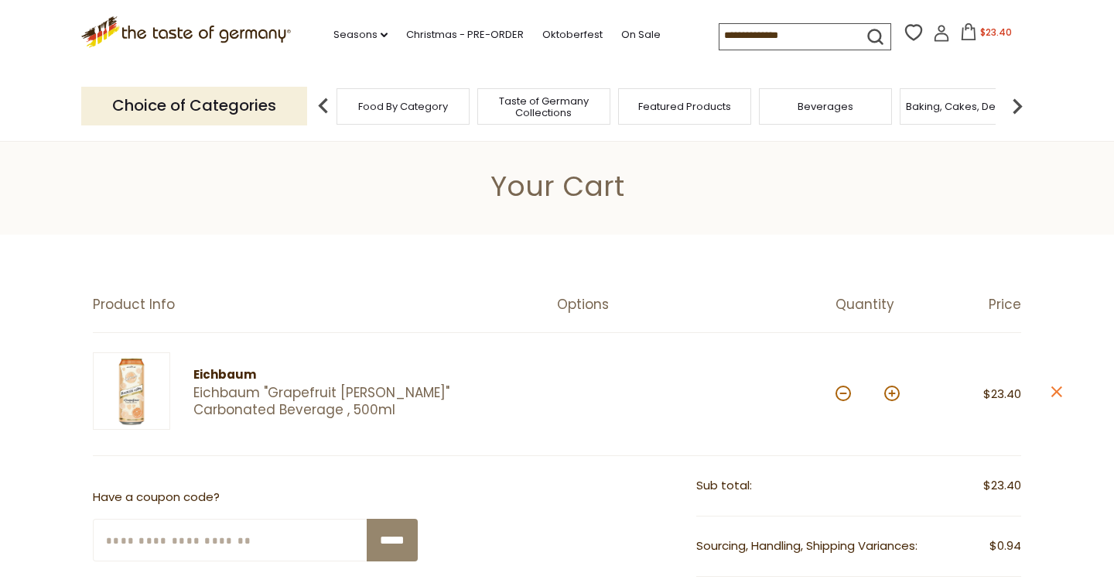  What do you see at coordinates (826, 106) in the screenshot?
I see `span: Beverages` at bounding box center [826, 106].